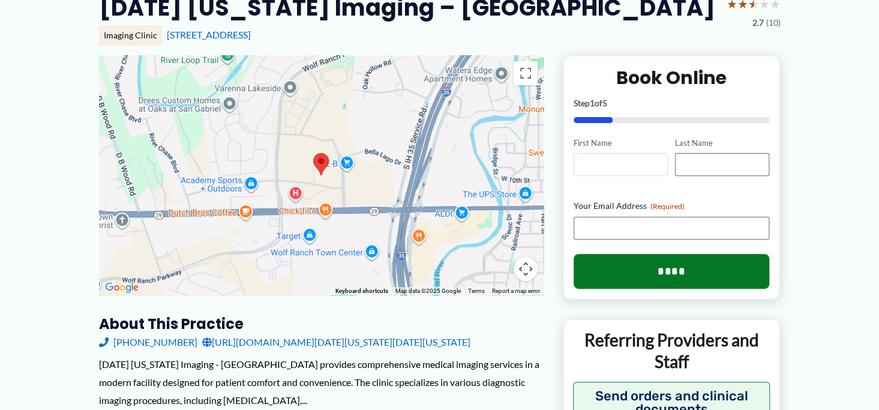  What do you see at coordinates (592, 103) in the screenshot?
I see `span: 1` at bounding box center [592, 103].